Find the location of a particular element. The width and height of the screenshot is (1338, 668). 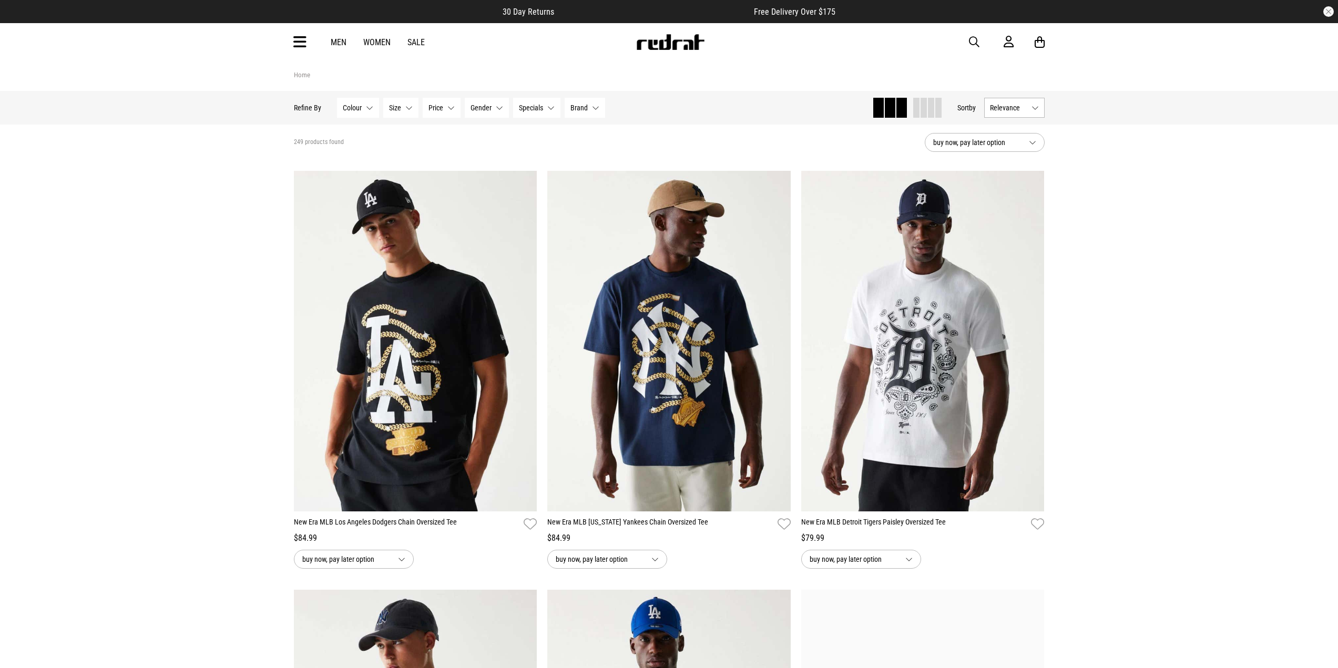

a: Sale is located at coordinates (416, 42).